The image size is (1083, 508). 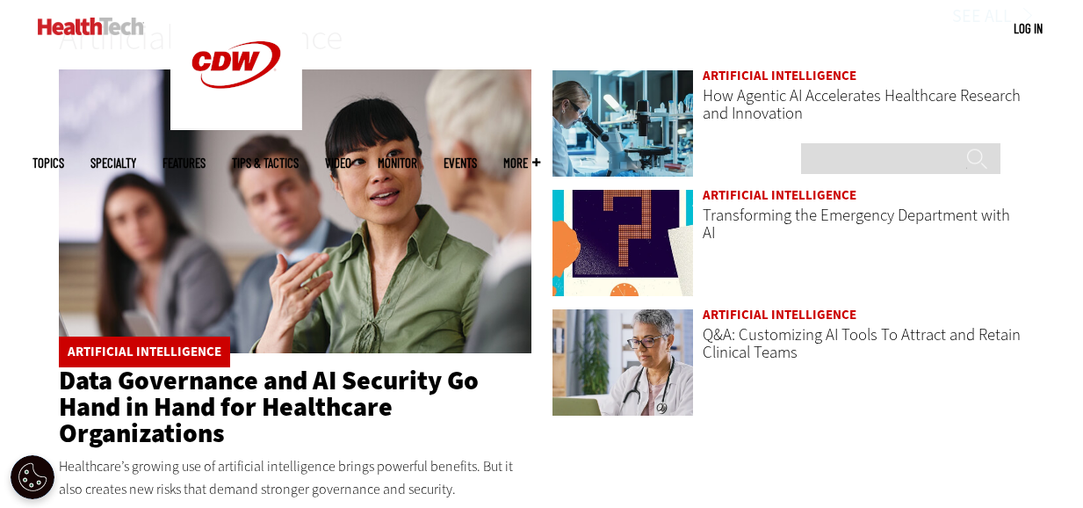 I want to click on a: MonITor, so click(x=397, y=162).